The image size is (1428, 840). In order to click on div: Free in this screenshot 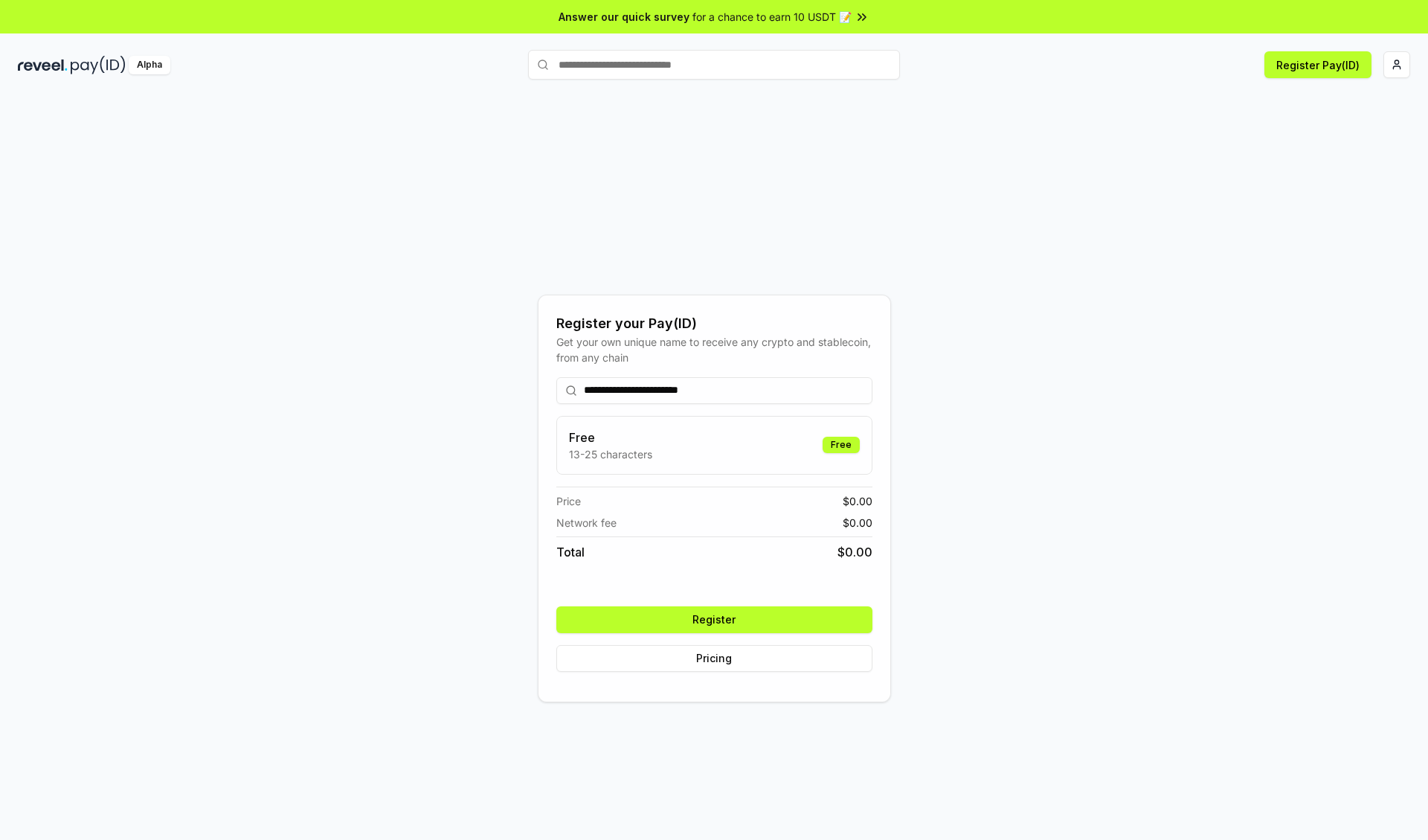, I will do `click(841, 444)`.